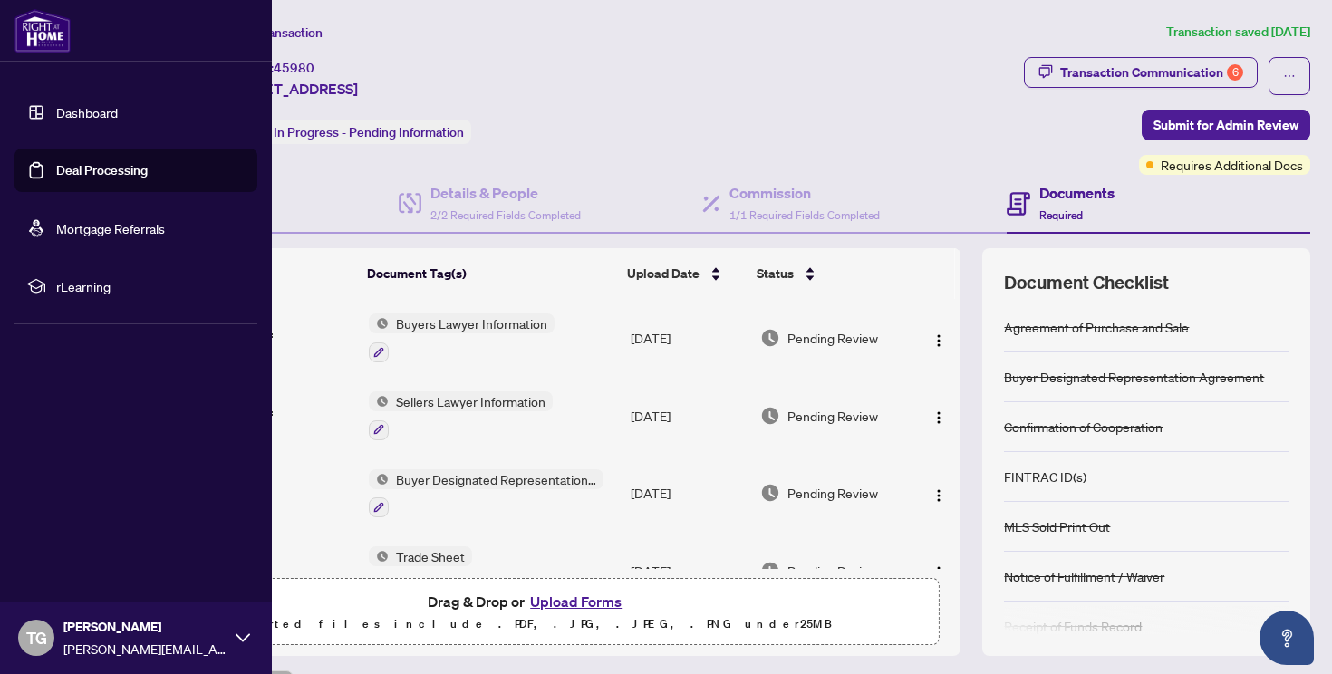 Image resolution: width=1332 pixels, height=674 pixels. What do you see at coordinates (1057, 527) in the screenshot?
I see `div: MLS Sold Print Out` at bounding box center [1057, 527].